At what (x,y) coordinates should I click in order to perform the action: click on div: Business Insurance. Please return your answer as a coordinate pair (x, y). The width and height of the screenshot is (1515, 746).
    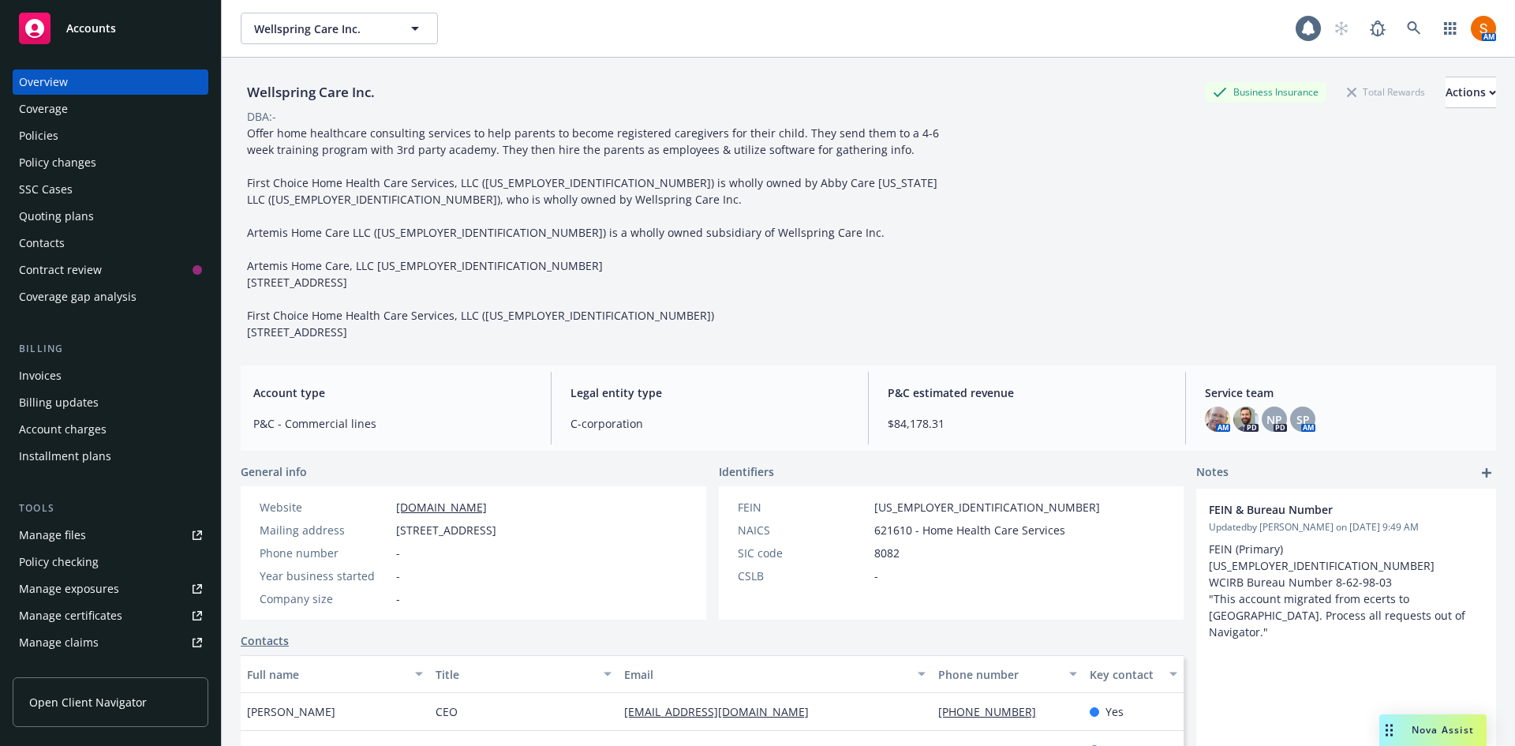
    Looking at the image, I should click on (1266, 92).